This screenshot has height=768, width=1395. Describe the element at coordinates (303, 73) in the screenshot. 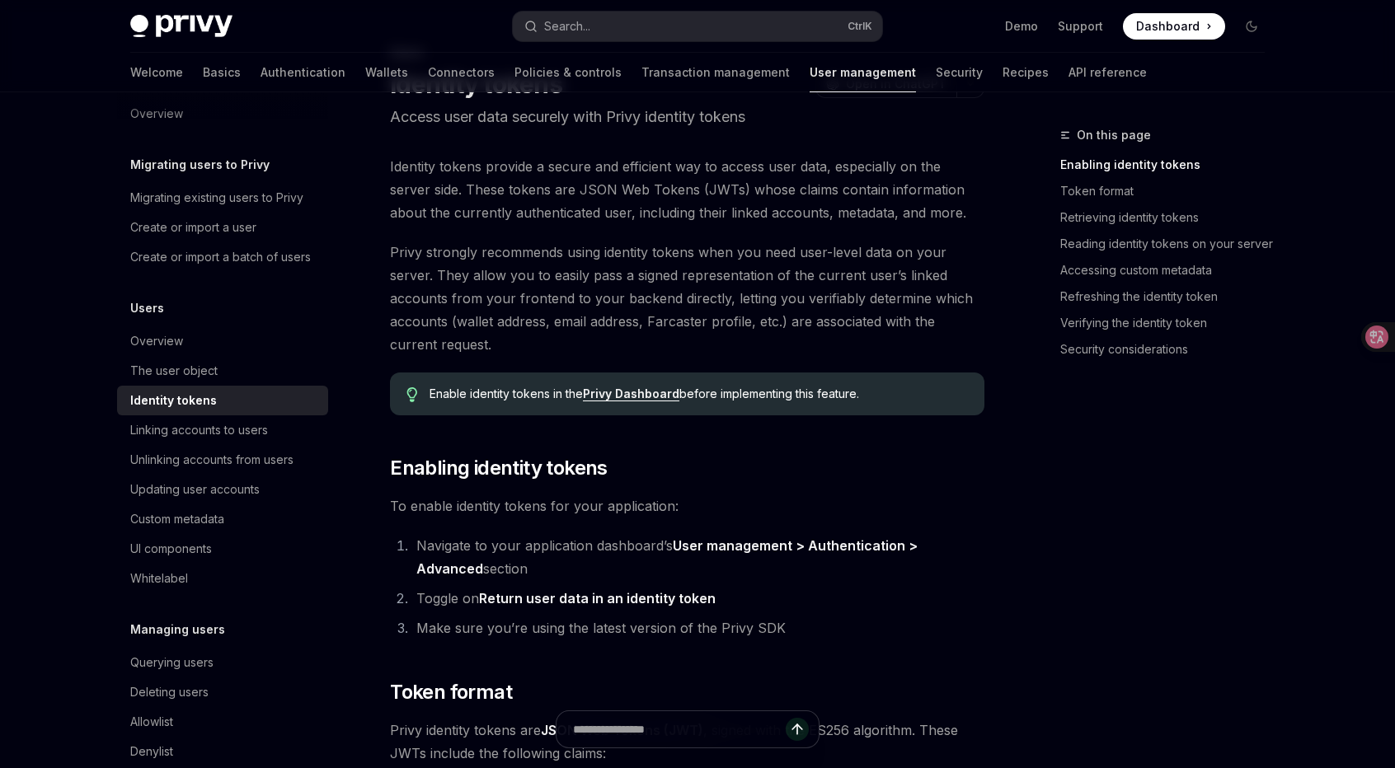

I see `a: Authentication` at that location.